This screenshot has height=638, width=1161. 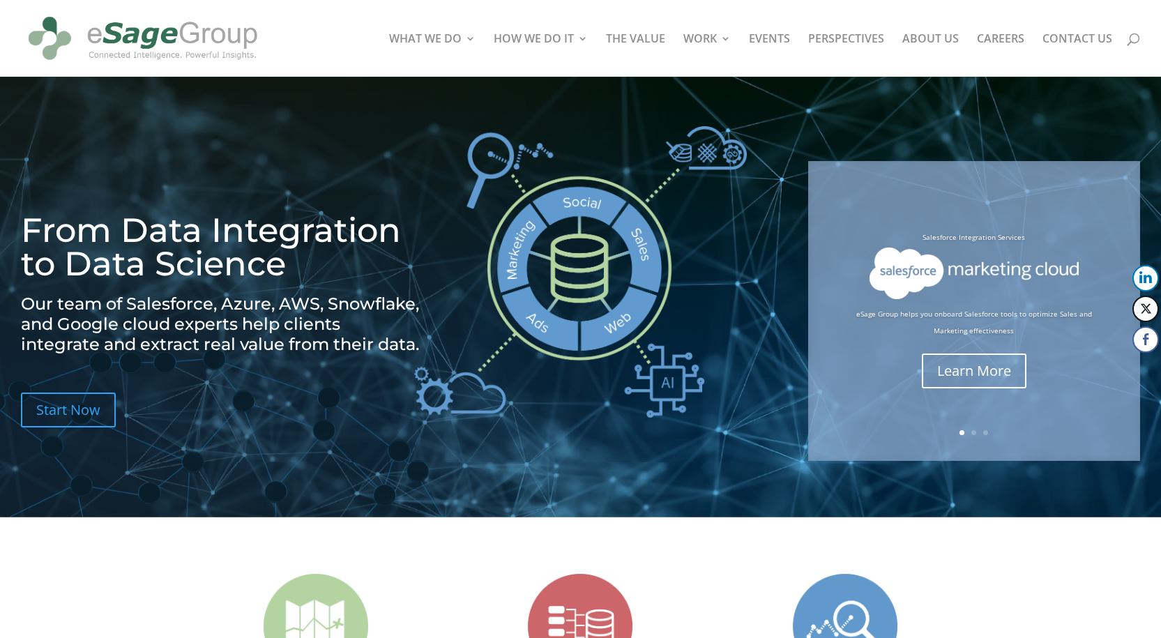 What do you see at coordinates (143, 38) in the screenshot?
I see `img: eSage Group` at bounding box center [143, 38].